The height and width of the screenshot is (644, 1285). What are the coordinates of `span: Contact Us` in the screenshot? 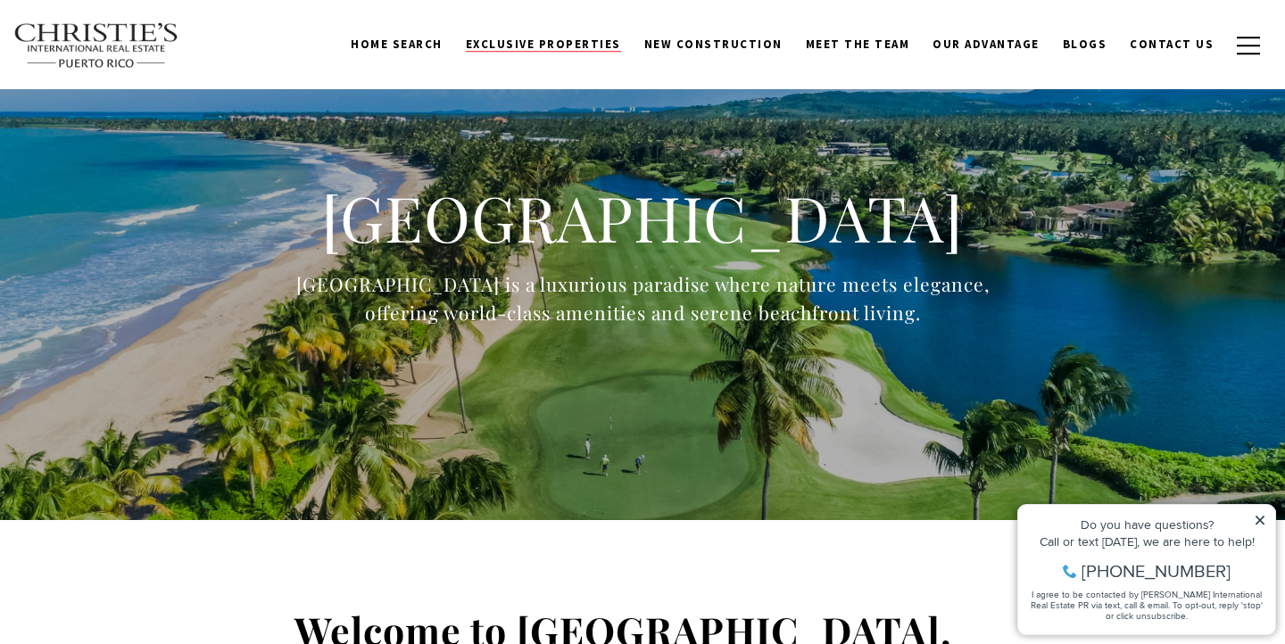 It's located at (1172, 44).